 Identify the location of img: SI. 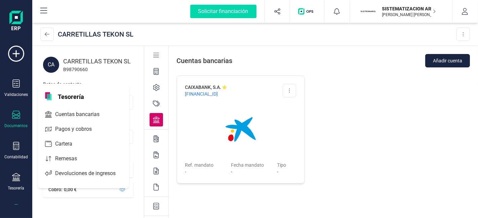
(368, 11).